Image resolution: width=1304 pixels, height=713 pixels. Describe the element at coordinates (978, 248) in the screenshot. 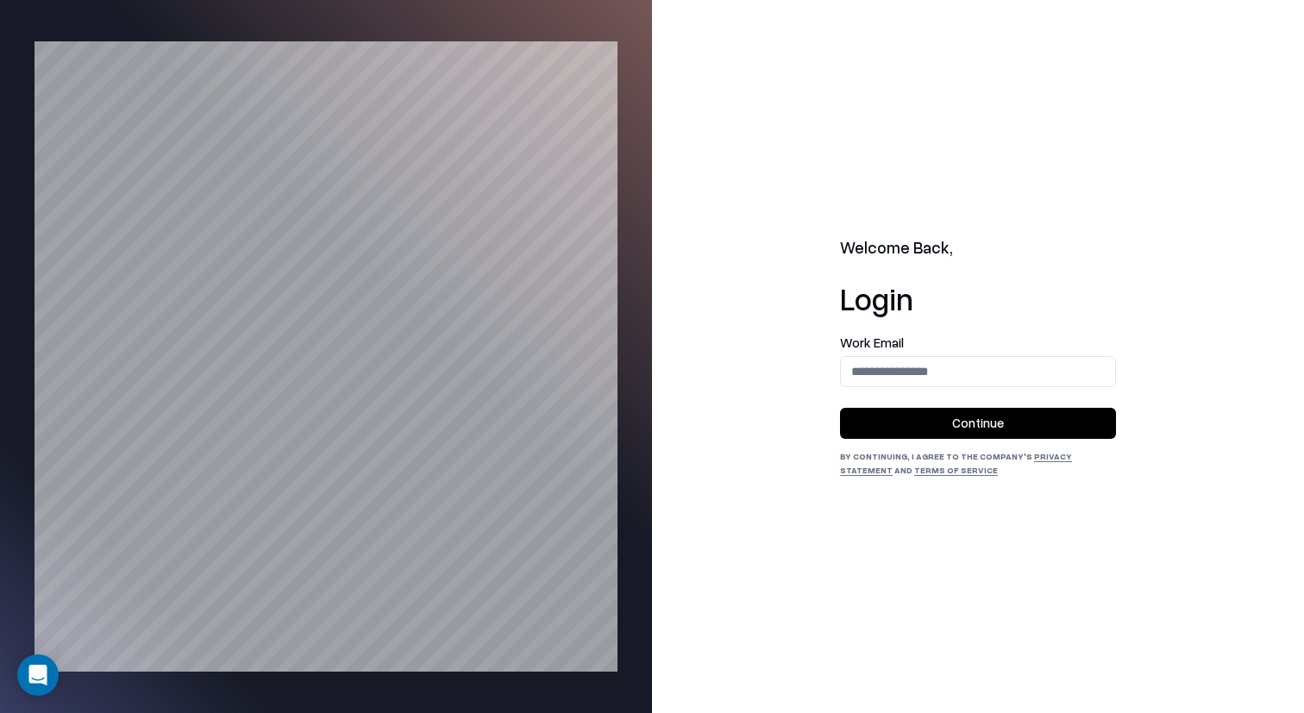

I see `h2: Welcome Back,` at that location.